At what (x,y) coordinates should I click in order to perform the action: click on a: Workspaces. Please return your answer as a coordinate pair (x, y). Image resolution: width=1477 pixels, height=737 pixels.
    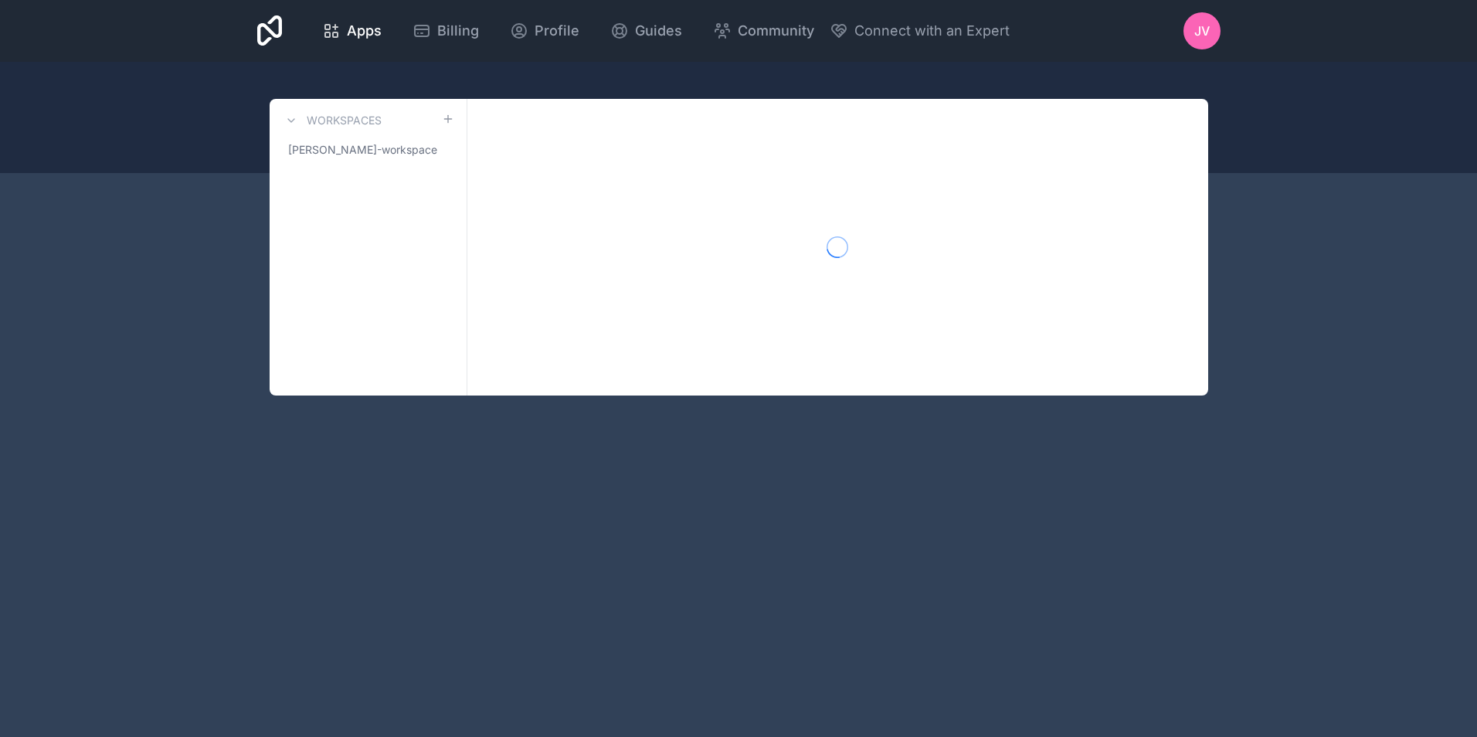
    Looking at the image, I should click on (331, 121).